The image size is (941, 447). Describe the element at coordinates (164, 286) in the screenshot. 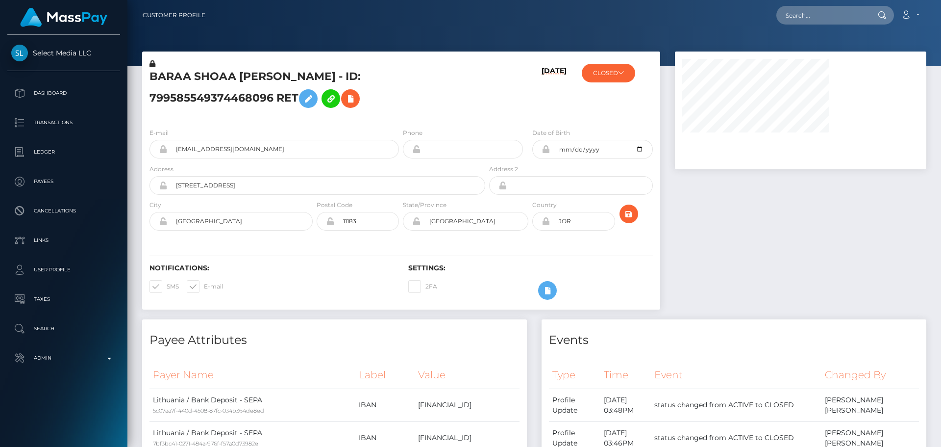

I see `label: SMS` at that location.